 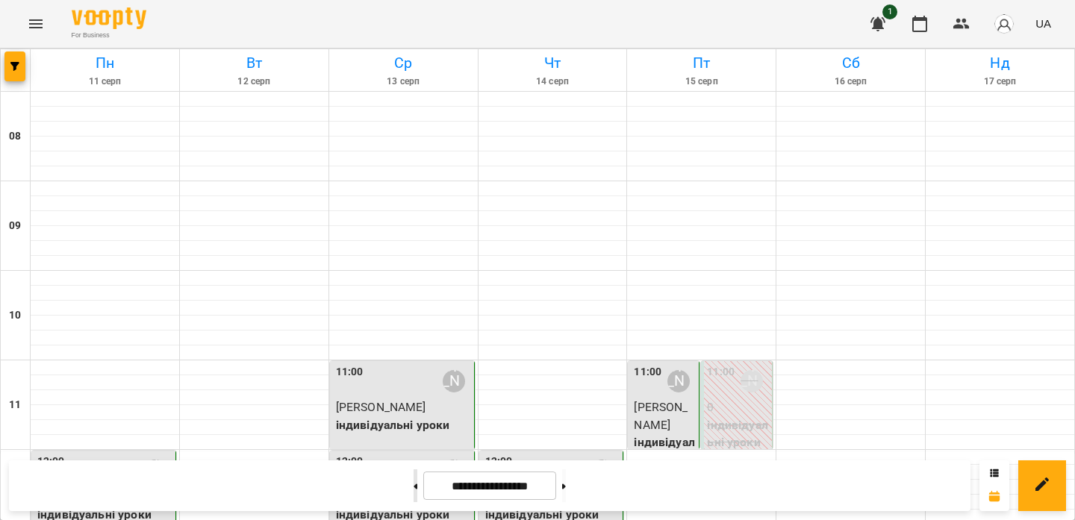 I want to click on h6: 14 серп, so click(x=552, y=81).